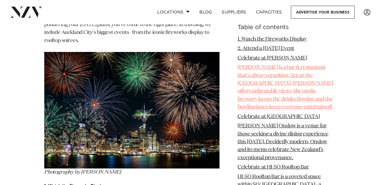 This screenshot has height=185, width=380. What do you see at coordinates (272, 39) in the screenshot?
I see `a: 1. Watch the Fireworks Display` at bounding box center [272, 39].